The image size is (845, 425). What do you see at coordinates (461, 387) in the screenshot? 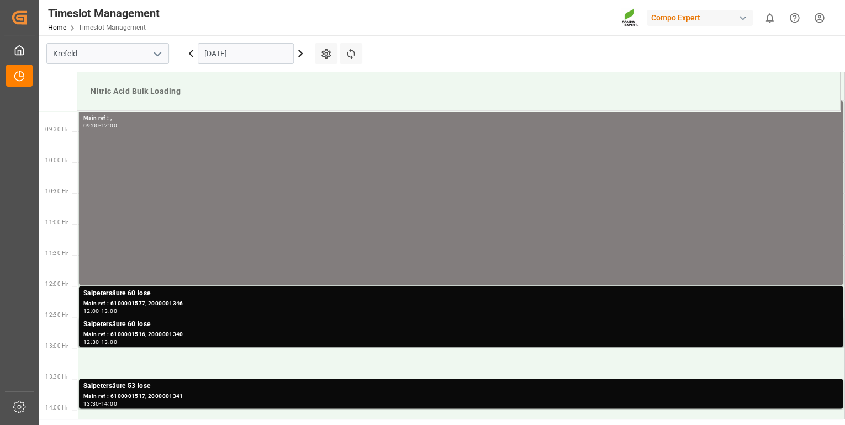
I see `div: Salpetersäure 53 lose` at bounding box center [461, 387].